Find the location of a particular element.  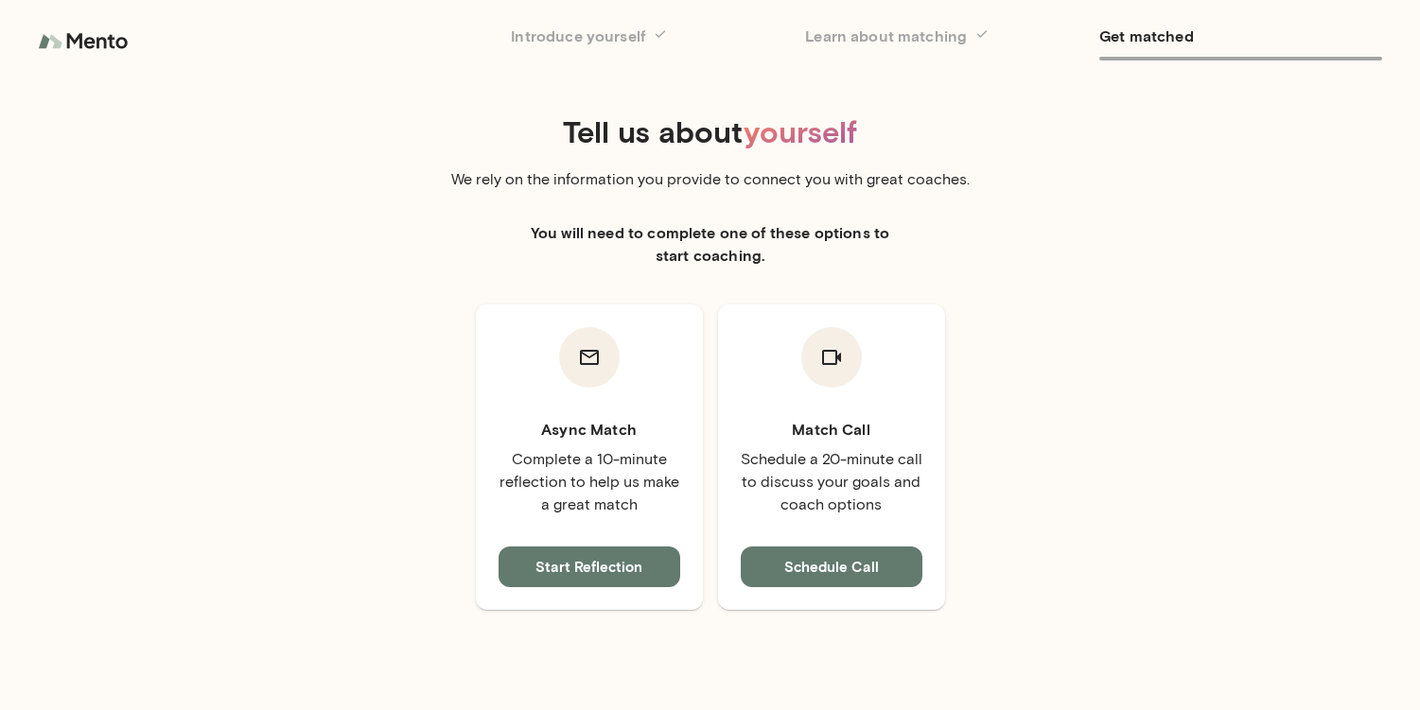

h6: Match Call is located at coordinates (831, 429).